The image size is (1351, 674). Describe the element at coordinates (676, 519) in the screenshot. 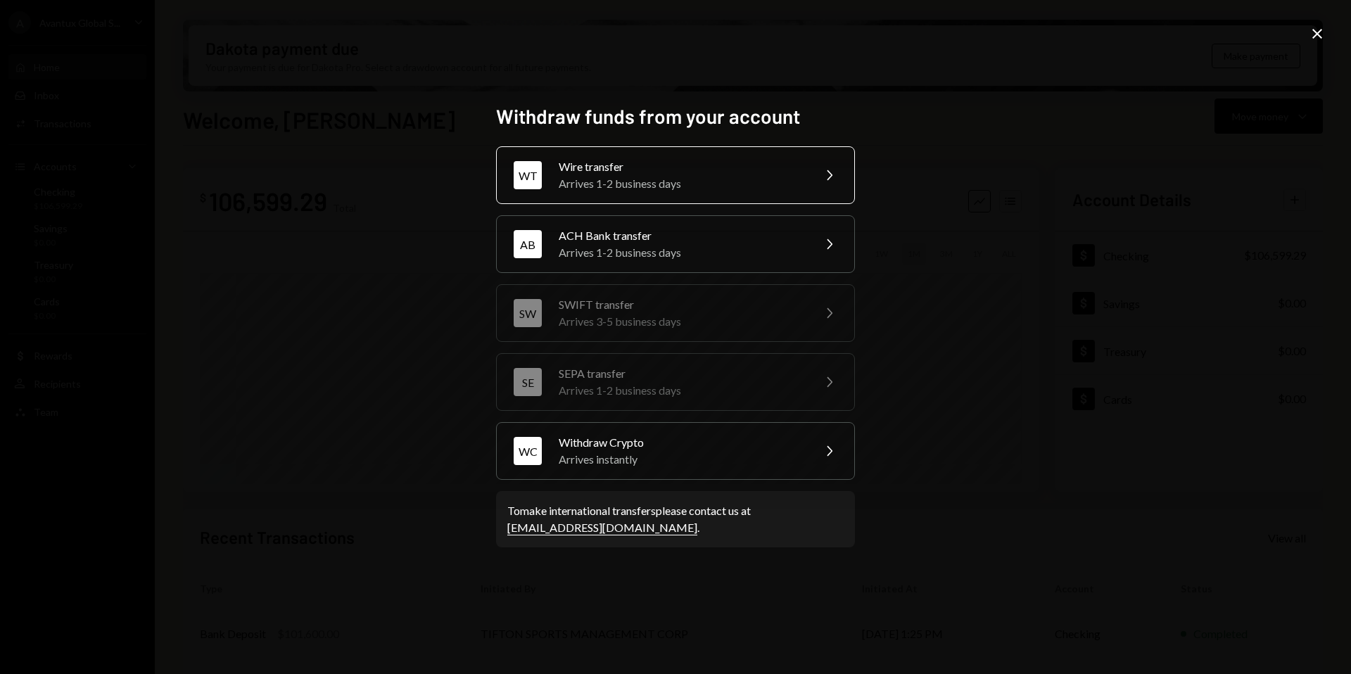

I see `div: To make international transfers please contact us at .` at that location.